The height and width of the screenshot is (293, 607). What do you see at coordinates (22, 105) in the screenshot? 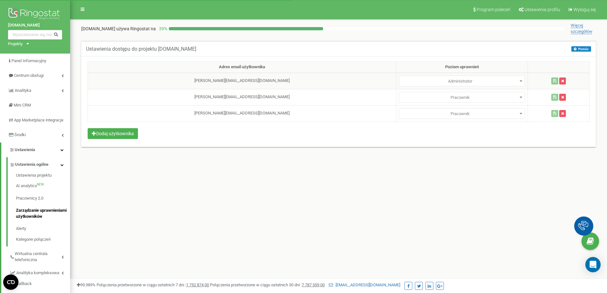
I see `span: Mini CRM` at bounding box center [22, 105].